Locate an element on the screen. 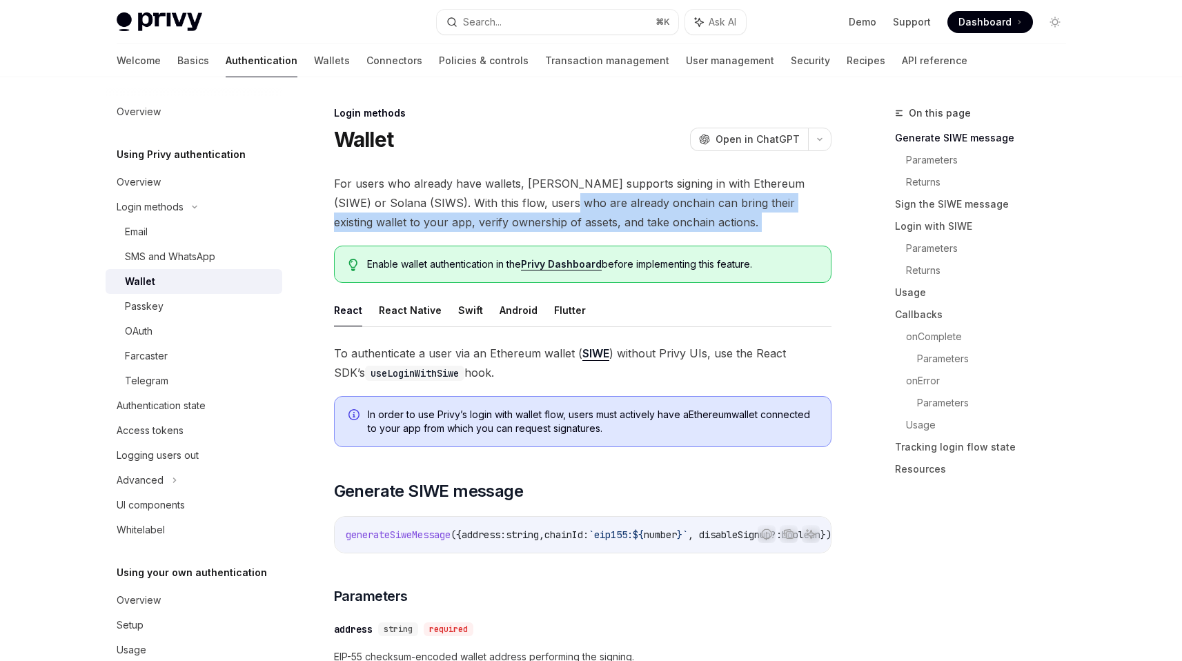  span: Ask AI is located at coordinates (723, 22).